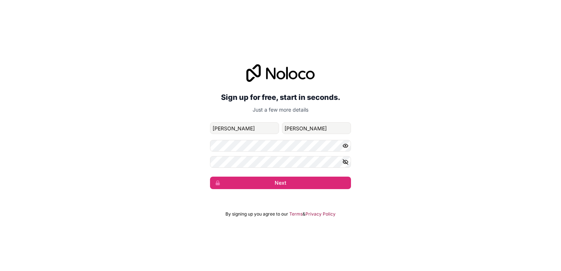 Image resolution: width=561 pixels, height=271 pixels. Describe the element at coordinates (316, 128) in the screenshot. I see `input: family-name` at that location.